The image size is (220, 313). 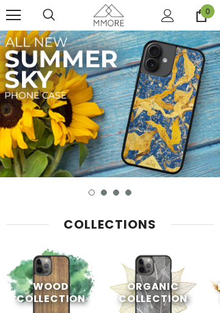 I want to click on button: 4, so click(x=128, y=192).